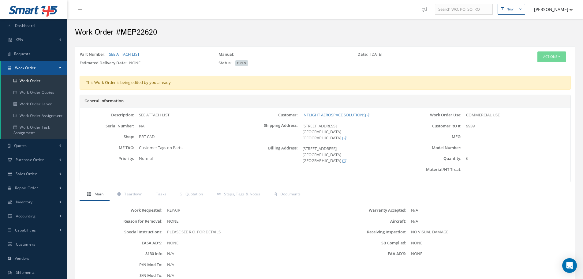 This screenshot has width=583, height=279. I want to click on span: Capabilities, so click(25, 230).